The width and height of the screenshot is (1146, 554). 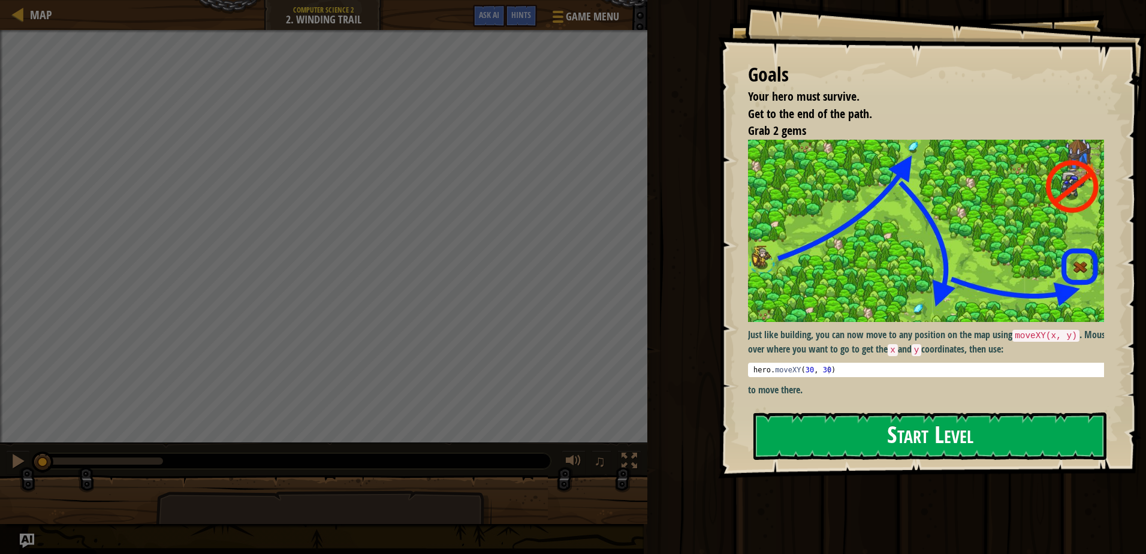 What do you see at coordinates (585, 19) in the screenshot?
I see `button: Game Menu` at bounding box center [585, 19].